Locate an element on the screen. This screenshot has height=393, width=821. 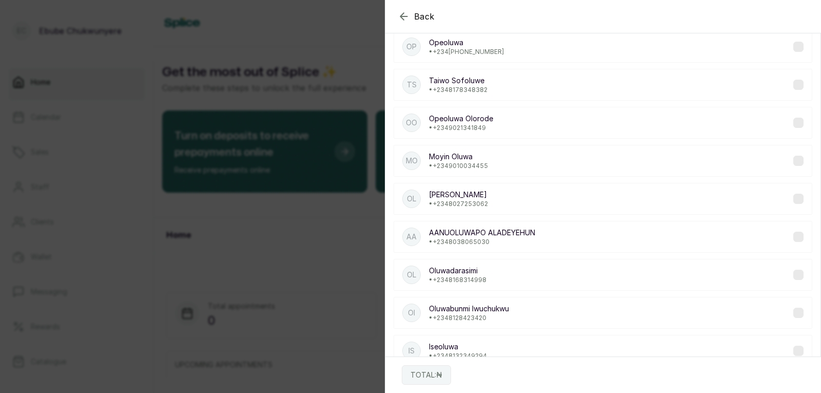
p: TOTAL: ₦ is located at coordinates (426, 375).